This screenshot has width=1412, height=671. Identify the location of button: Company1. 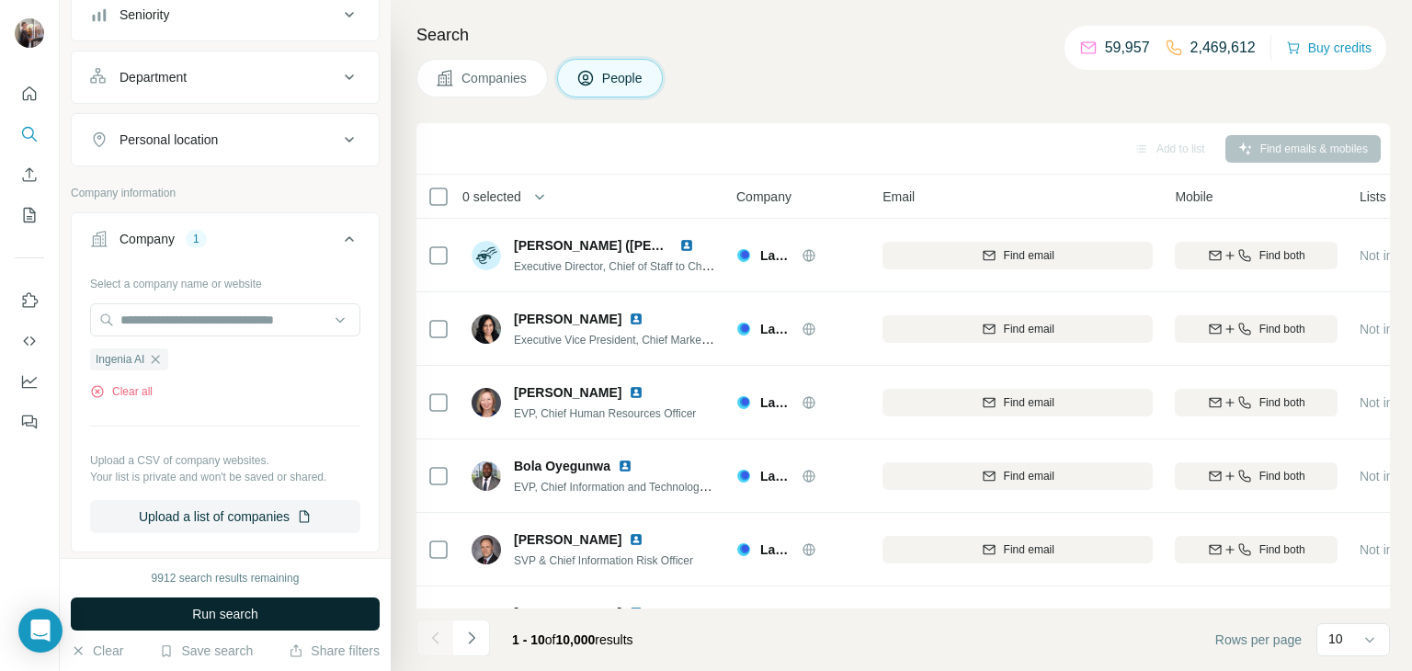
(225, 243).